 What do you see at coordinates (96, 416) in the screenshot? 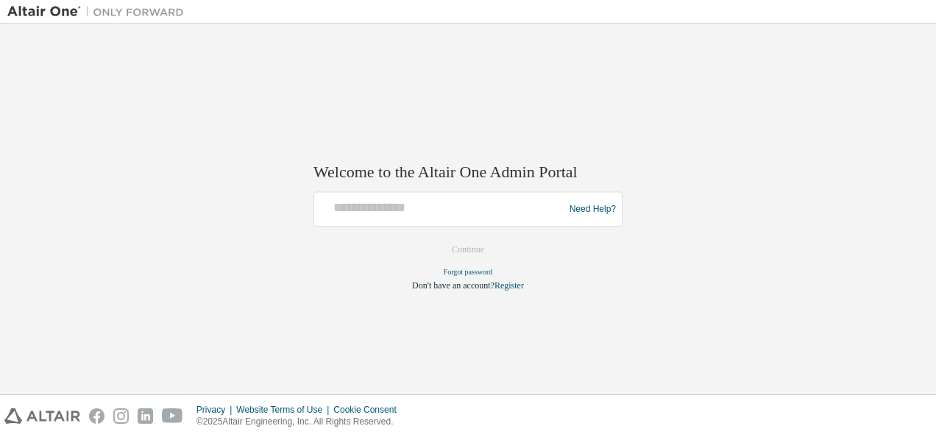
I see `img: facebook.svg` at bounding box center [96, 416].